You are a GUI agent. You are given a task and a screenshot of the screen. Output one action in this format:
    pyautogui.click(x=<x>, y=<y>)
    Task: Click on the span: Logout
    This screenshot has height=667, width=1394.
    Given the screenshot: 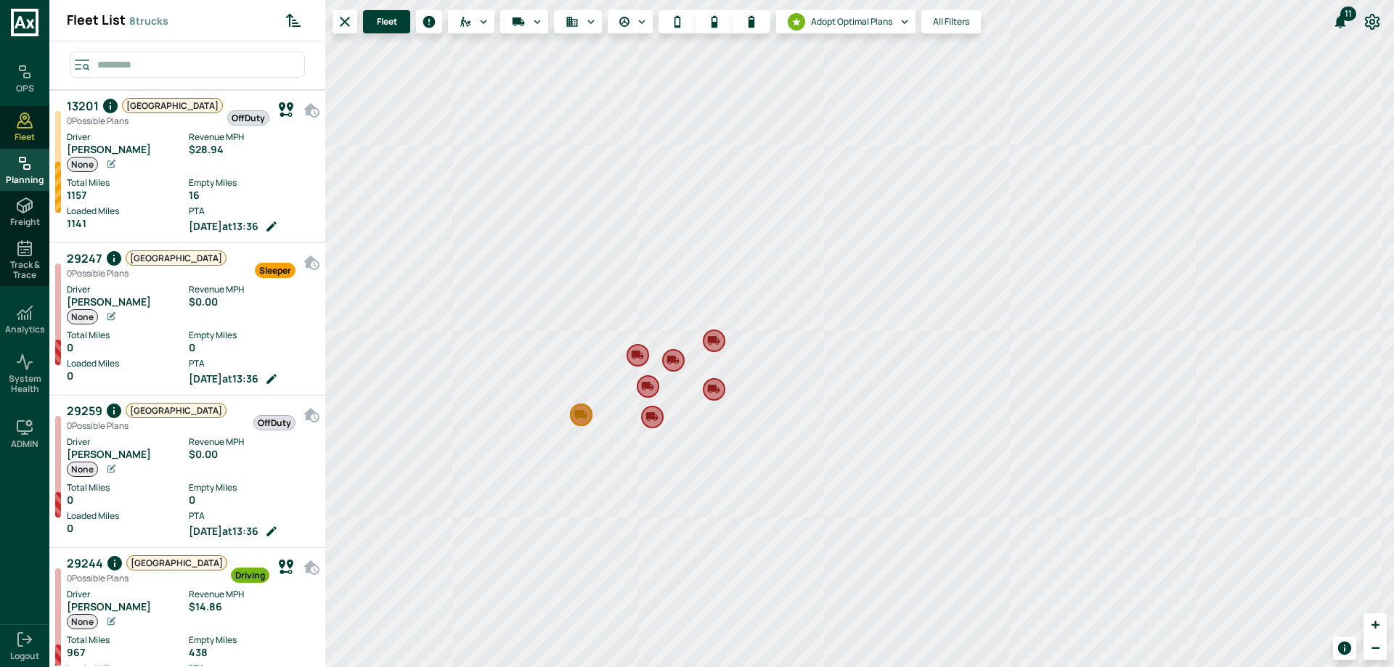 What is the action you would take?
    pyautogui.click(x=25, y=656)
    